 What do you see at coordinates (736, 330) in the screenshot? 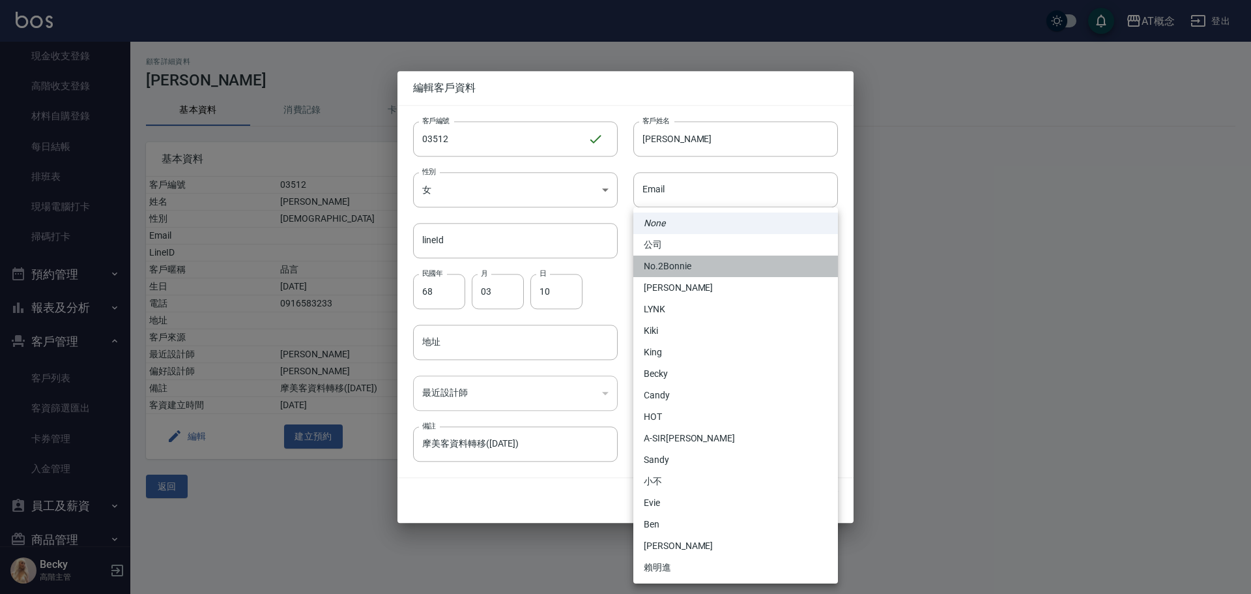
I see `li: Kiki` at bounding box center [736, 330].